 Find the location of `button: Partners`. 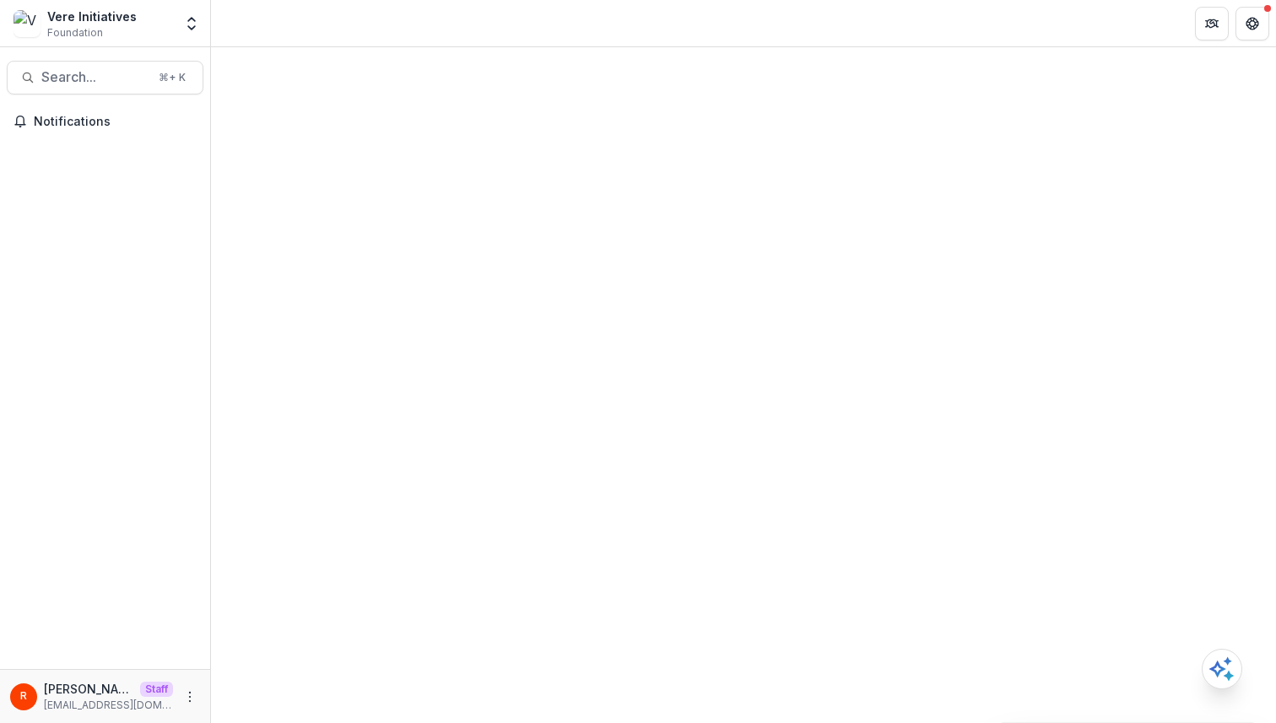

button: Partners is located at coordinates (1212, 24).